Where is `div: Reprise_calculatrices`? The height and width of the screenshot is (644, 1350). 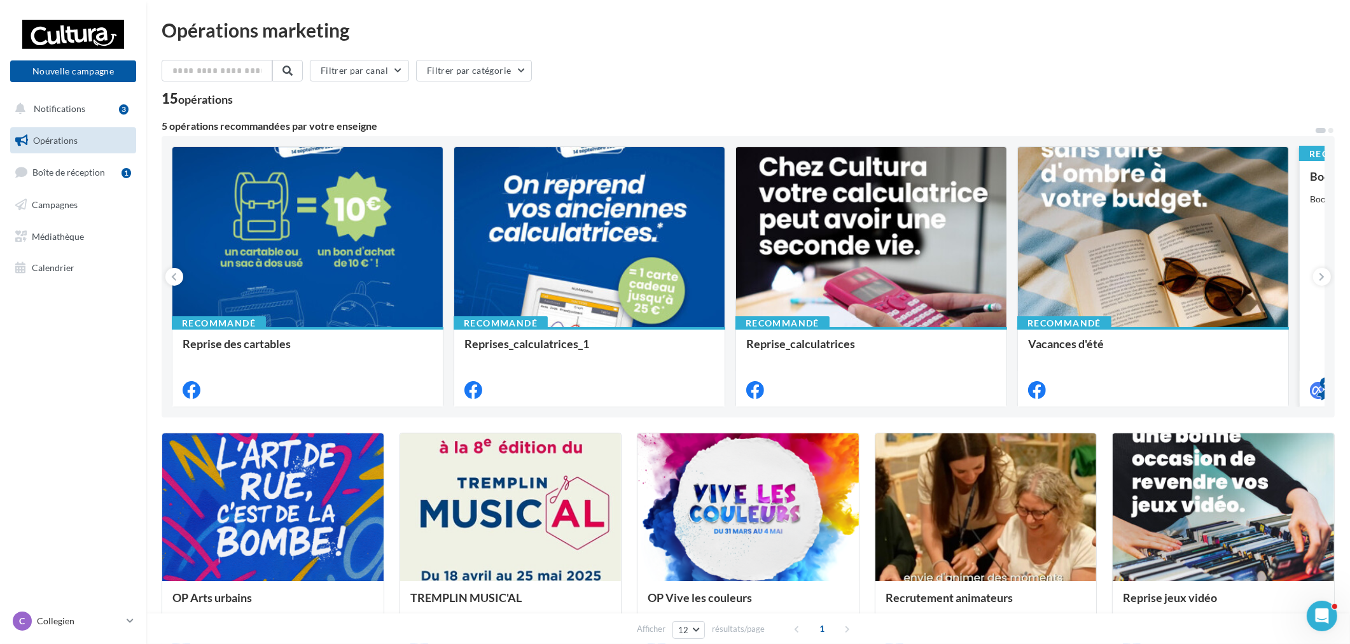
div: Reprise_calculatrices is located at coordinates (871, 350).